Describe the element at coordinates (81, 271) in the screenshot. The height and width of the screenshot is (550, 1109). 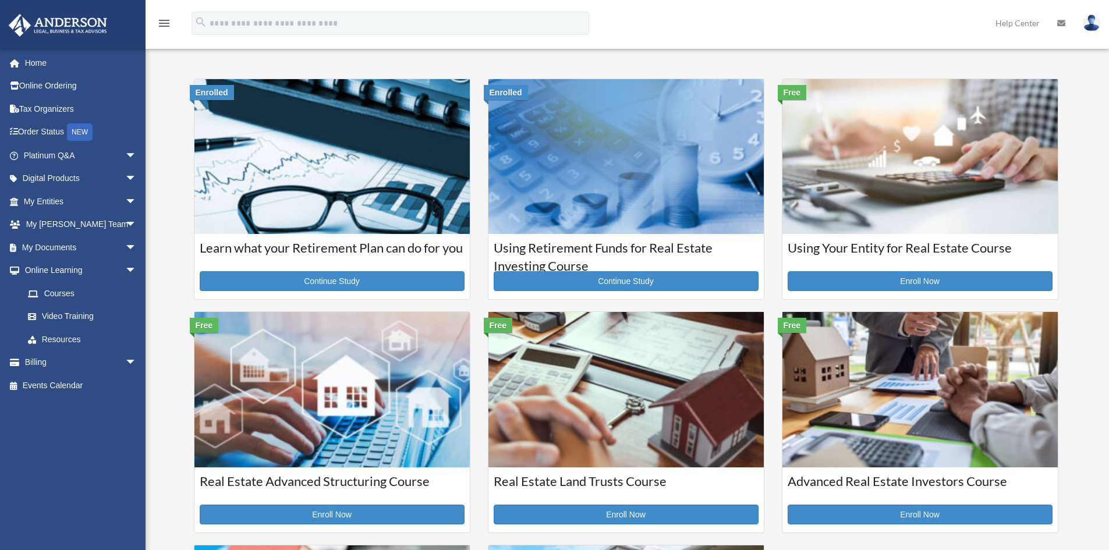
I see `a: Online Learningarrow_drop_down` at that location.